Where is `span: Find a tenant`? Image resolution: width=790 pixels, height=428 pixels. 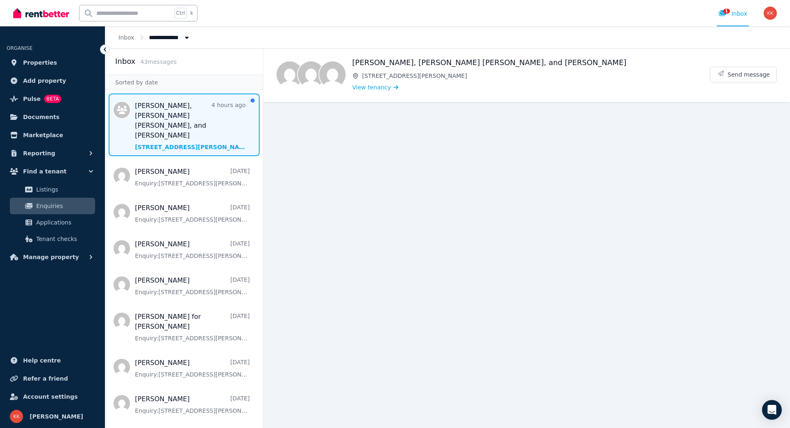
span: Find a tenant is located at coordinates (45, 171).